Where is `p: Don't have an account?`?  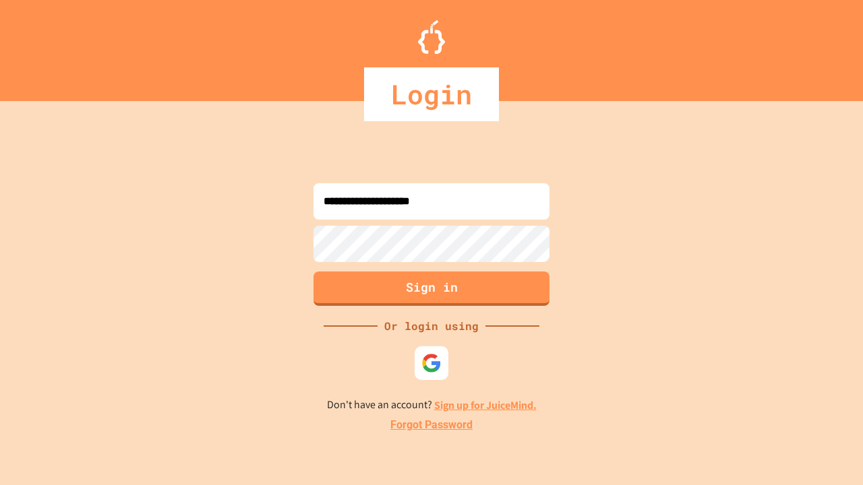
p: Don't have an account? is located at coordinates (431, 405).